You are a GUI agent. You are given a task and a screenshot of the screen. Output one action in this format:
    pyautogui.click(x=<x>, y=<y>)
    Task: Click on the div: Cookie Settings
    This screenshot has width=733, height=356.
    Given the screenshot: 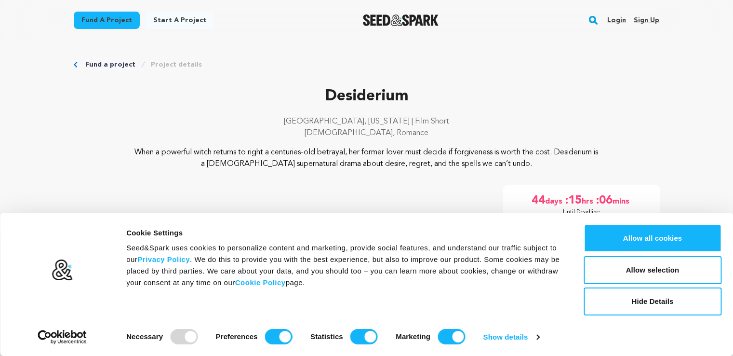 What is the action you would take?
    pyautogui.click(x=344, y=233)
    